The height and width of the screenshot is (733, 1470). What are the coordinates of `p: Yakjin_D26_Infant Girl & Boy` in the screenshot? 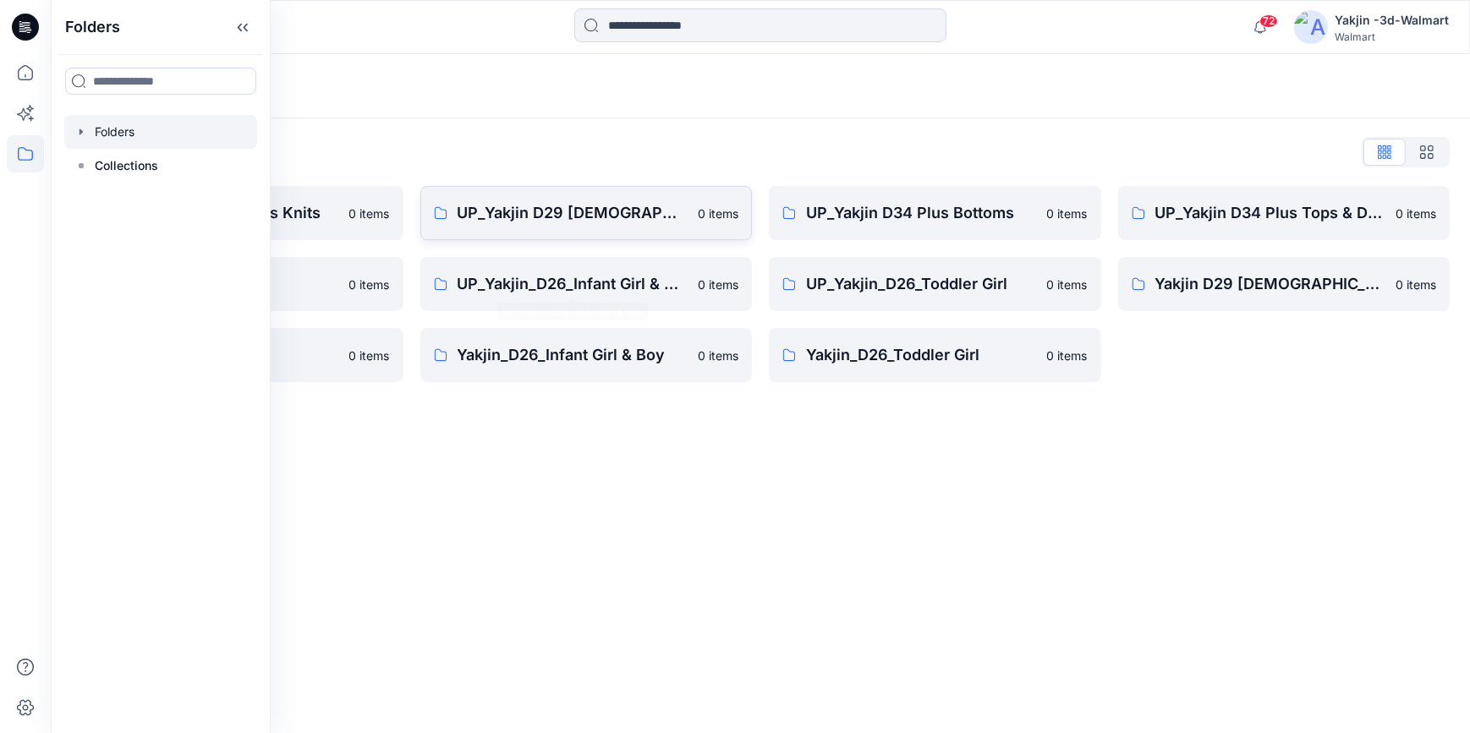 It's located at (572, 355).